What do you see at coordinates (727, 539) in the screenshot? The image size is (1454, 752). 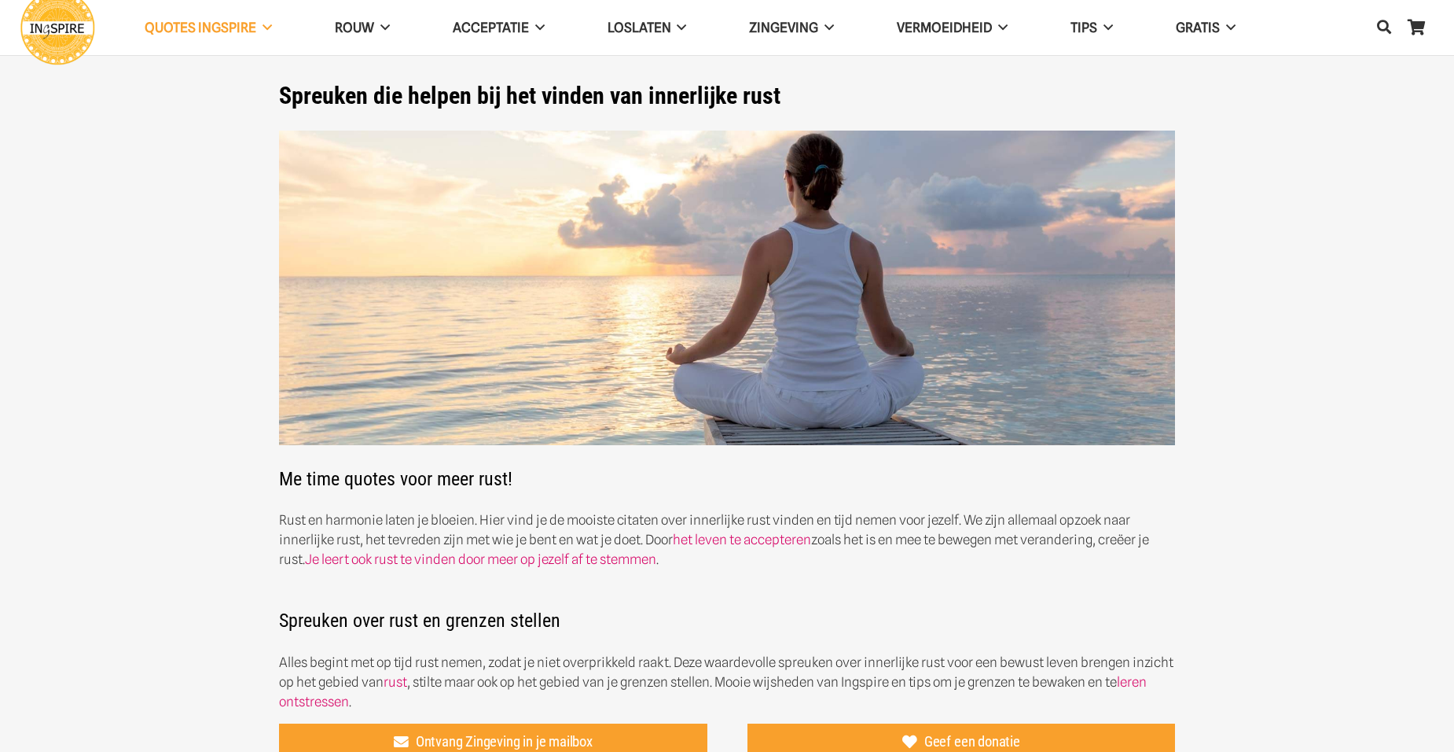 I see `p: Rust en harmonie laten je bloeien. Hier vind je de mooiste citaten over innerlijke rust vinden en...` at bounding box center [727, 539].